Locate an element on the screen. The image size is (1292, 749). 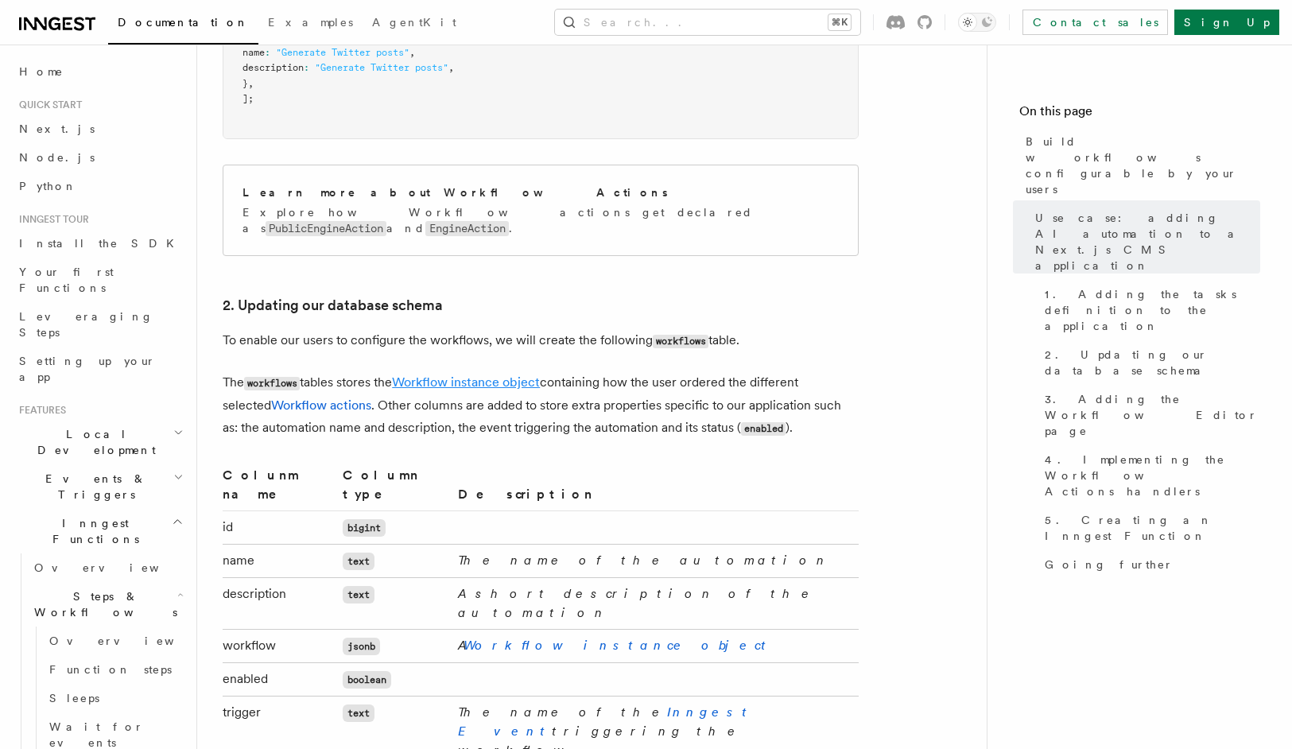
a: Setting up your app is located at coordinates (99, 369).